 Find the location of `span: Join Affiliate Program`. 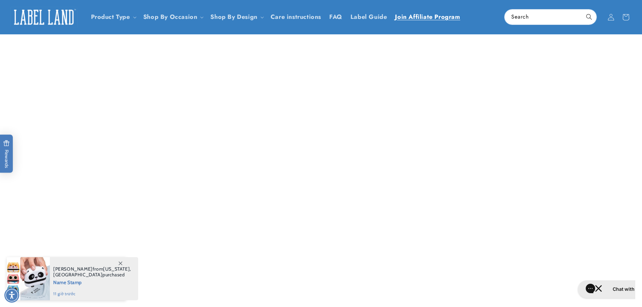

span: Join Affiliate Program is located at coordinates (427, 17).